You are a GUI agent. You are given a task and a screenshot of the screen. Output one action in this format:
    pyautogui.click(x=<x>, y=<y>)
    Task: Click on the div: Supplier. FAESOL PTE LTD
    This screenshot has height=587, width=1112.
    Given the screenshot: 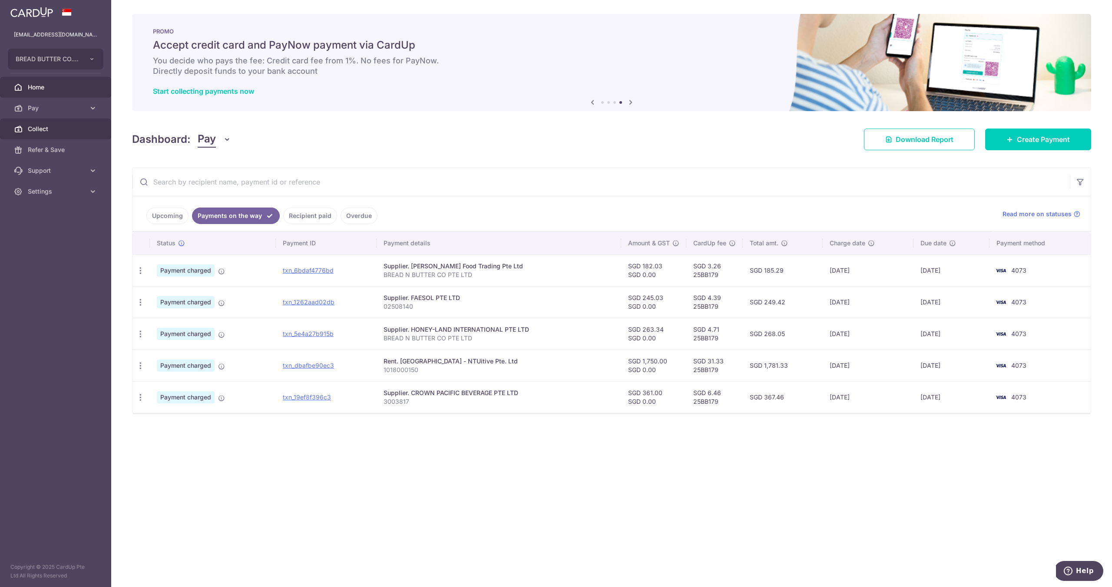 What is the action you would take?
    pyautogui.click(x=499, y=298)
    